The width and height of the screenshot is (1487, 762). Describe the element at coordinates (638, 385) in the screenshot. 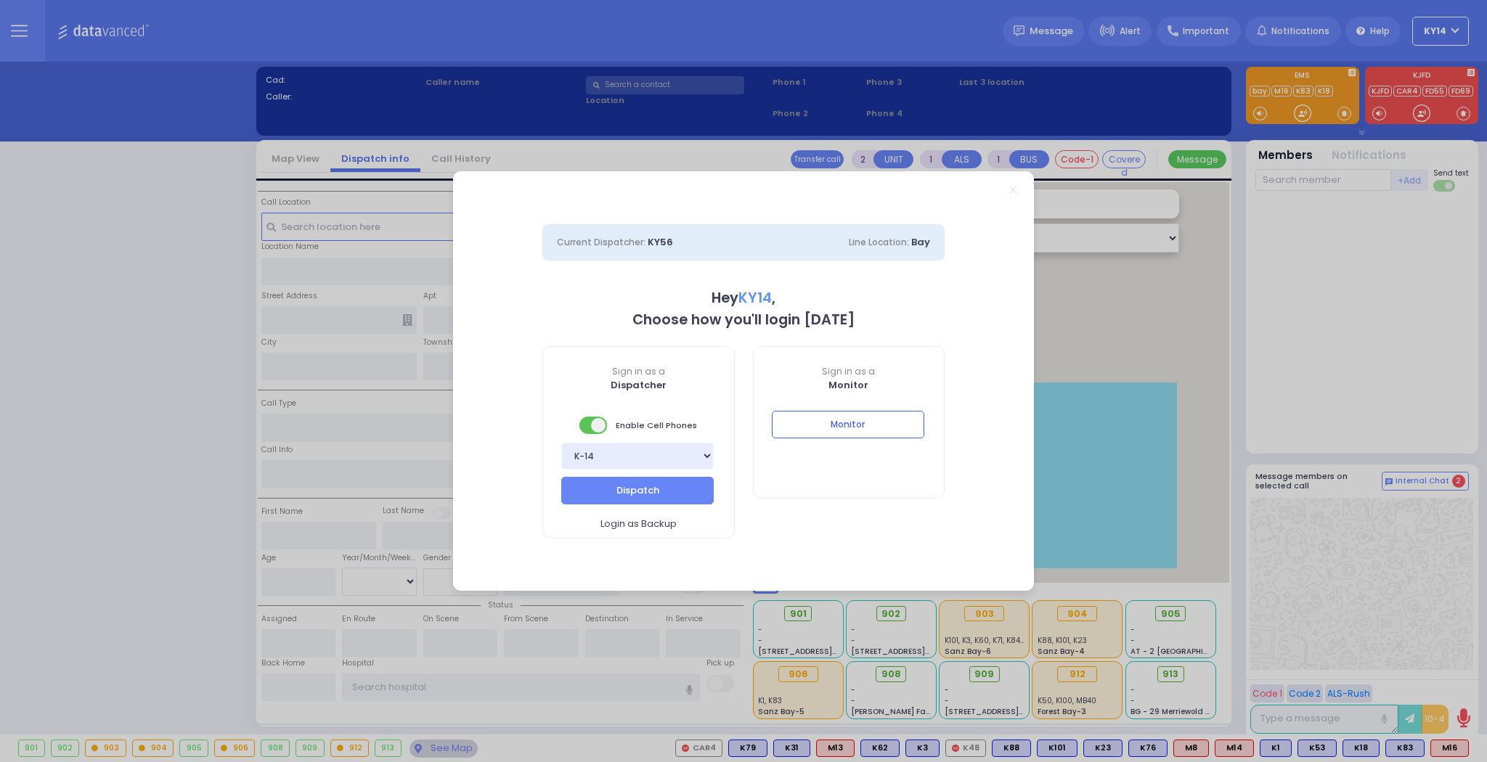

I see `b: Dispatcher` at that location.